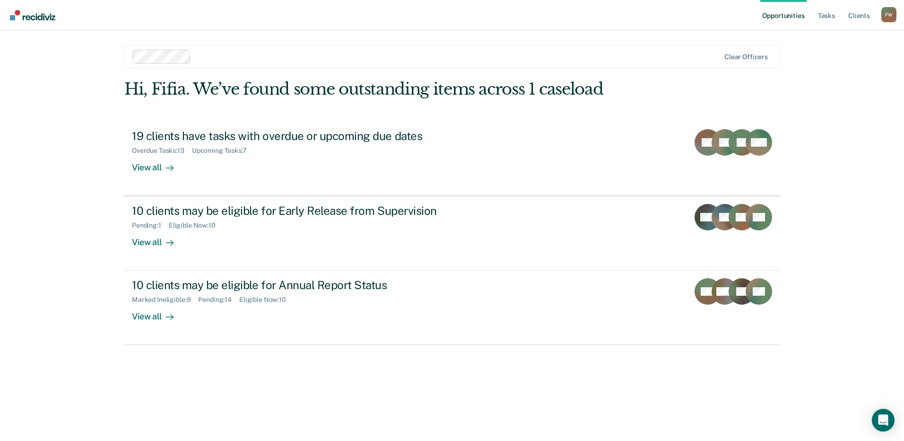  What do you see at coordinates (452, 233) in the screenshot?
I see `a: 10 clients may be eligible for Early Release from SupervisionPending:1Eligible Now:10View all` at bounding box center [452, 233].